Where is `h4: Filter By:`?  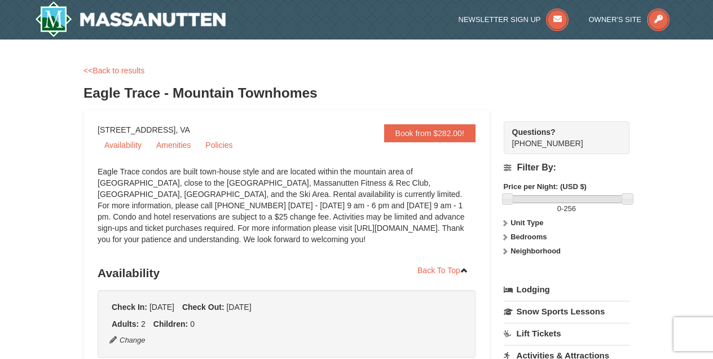 h4: Filter By: is located at coordinates (566, 167).